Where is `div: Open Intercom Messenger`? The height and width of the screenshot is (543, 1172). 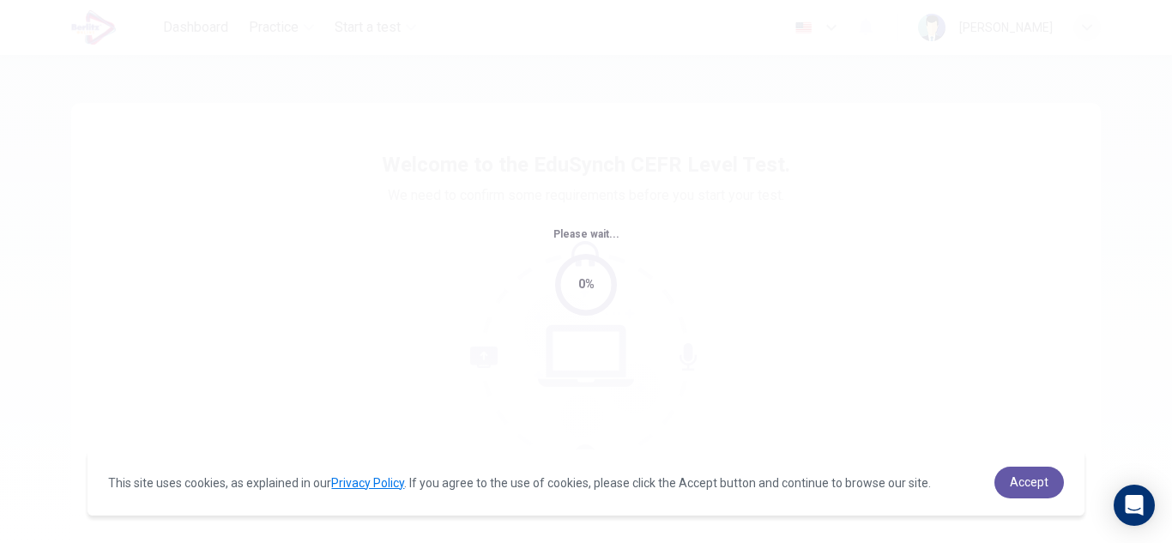 div: Open Intercom Messenger is located at coordinates (1135, 505).